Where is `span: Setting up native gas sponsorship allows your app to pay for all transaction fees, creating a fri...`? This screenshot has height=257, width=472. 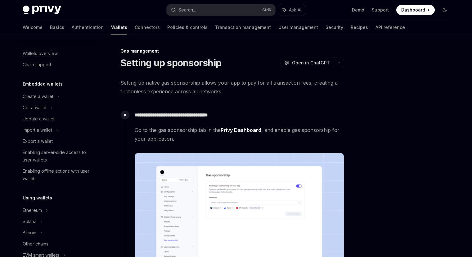 span: Setting up native gas sponsorship allows your app to pay for all transaction fees, creating a fri... is located at coordinates (232, 87).